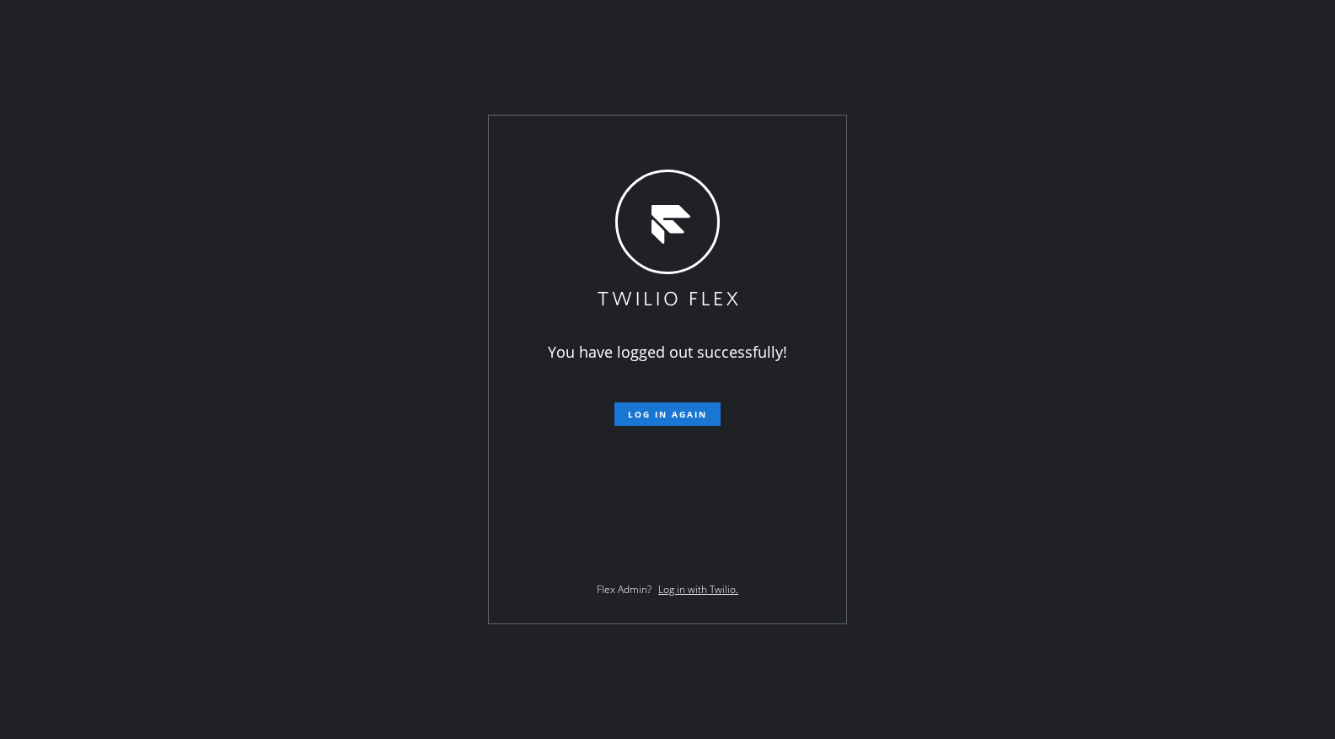 Image resolution: width=1335 pixels, height=739 pixels. What do you see at coordinates (698, 588) in the screenshot?
I see `span: Log in with Twilio.` at bounding box center [698, 588].